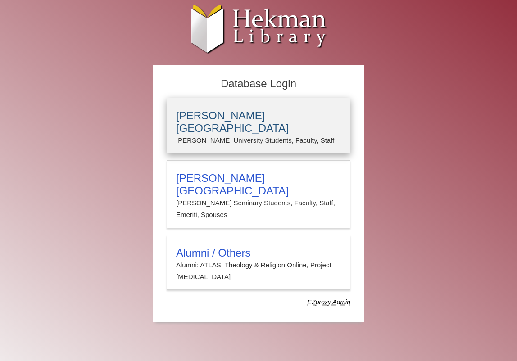  Describe the element at coordinates (258, 84) in the screenshot. I see `h2: Database Login` at that location.